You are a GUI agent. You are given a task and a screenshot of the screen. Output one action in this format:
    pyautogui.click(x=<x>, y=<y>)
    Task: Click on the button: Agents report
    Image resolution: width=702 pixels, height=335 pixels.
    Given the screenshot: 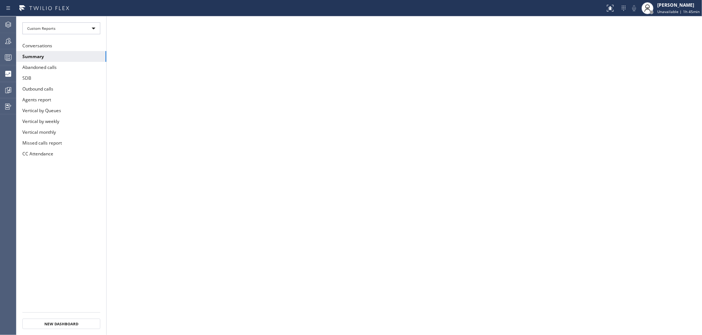 What is the action you would take?
    pyautogui.click(x=61, y=100)
    